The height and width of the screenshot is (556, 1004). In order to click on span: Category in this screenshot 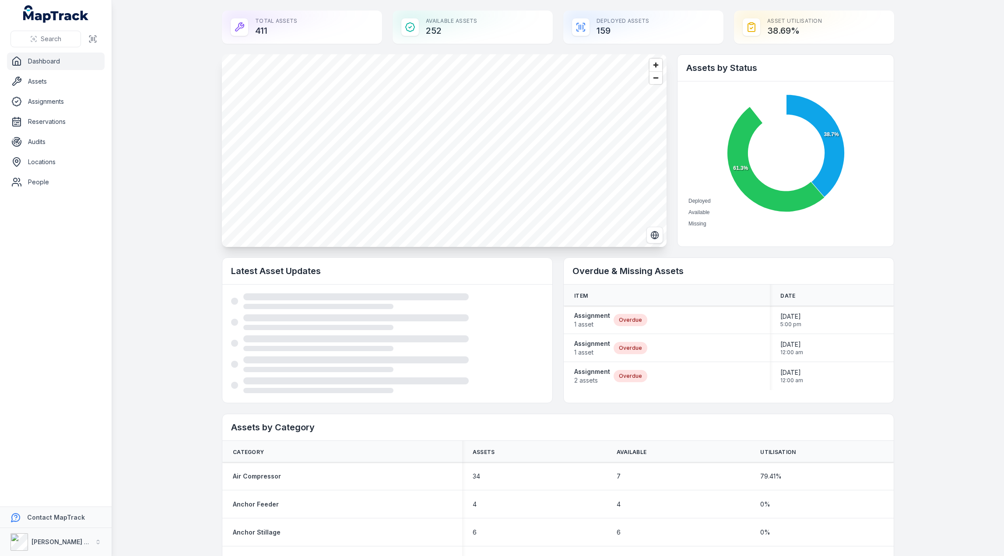, I will do `click(248, 452)`.